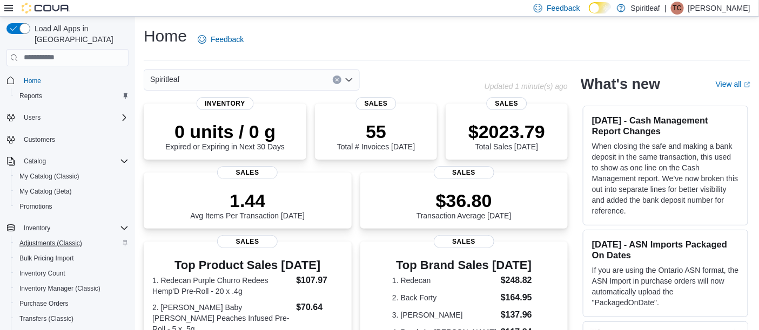 Image resolution: width=759 pixels, height=330 pixels. I want to click on a: Reports, so click(31, 96).